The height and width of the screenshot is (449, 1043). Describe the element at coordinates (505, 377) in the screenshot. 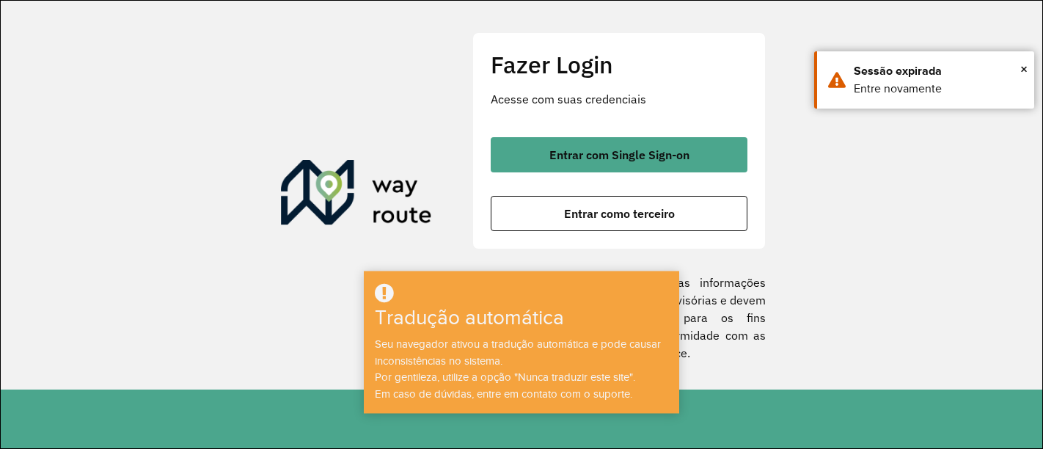

I see `font: Por gentileza, utilize a opção "Nunca traduzir este site".` at that location.